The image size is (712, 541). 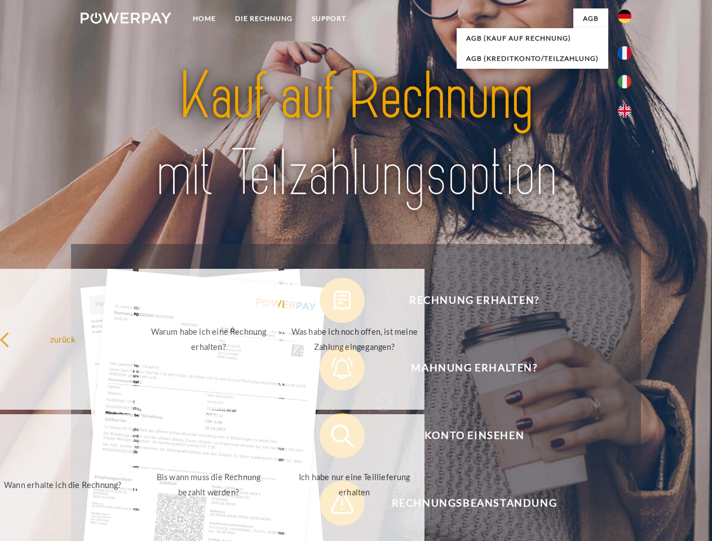 What do you see at coordinates (126, 18) in the screenshot?
I see `img: logo-powerpay-white.svg` at bounding box center [126, 18].